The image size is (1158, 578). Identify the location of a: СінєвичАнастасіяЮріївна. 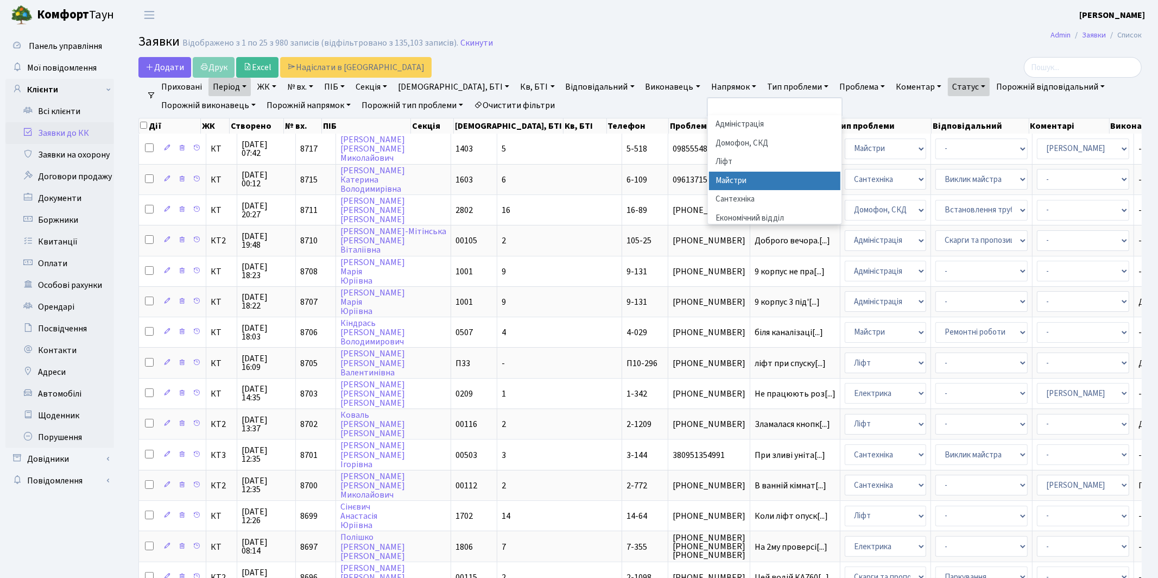
(359, 516).